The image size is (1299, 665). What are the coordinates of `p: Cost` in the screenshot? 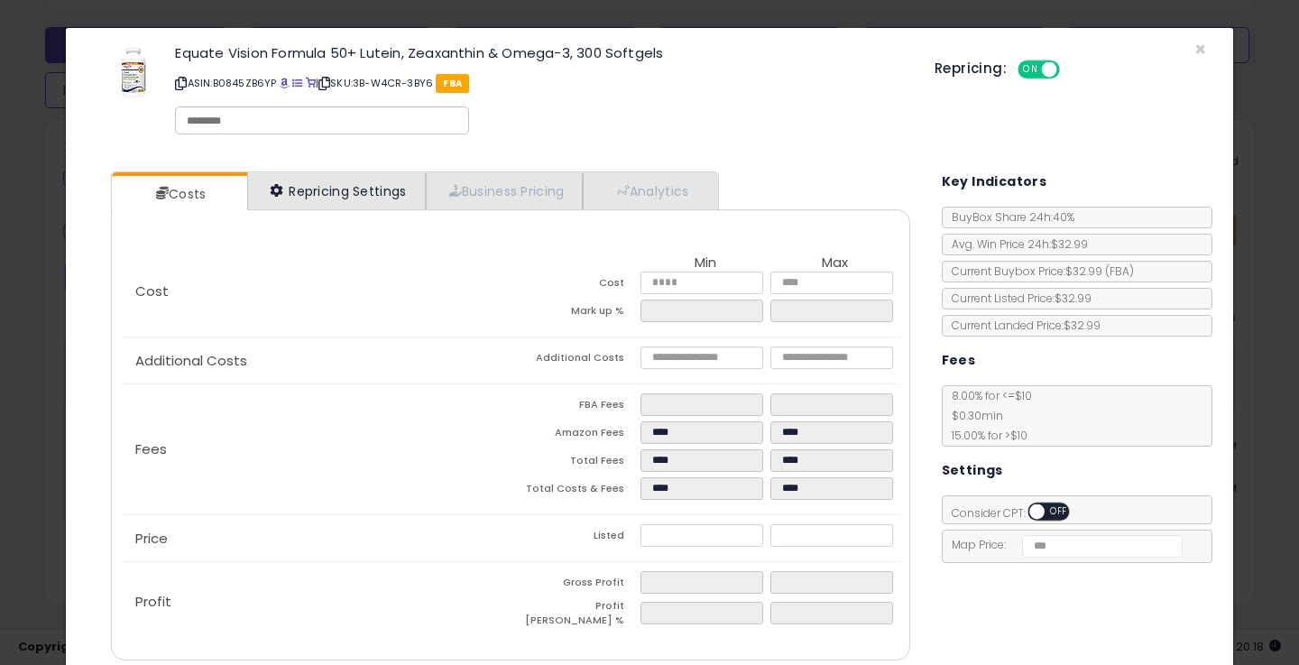 It's located at (316, 291).